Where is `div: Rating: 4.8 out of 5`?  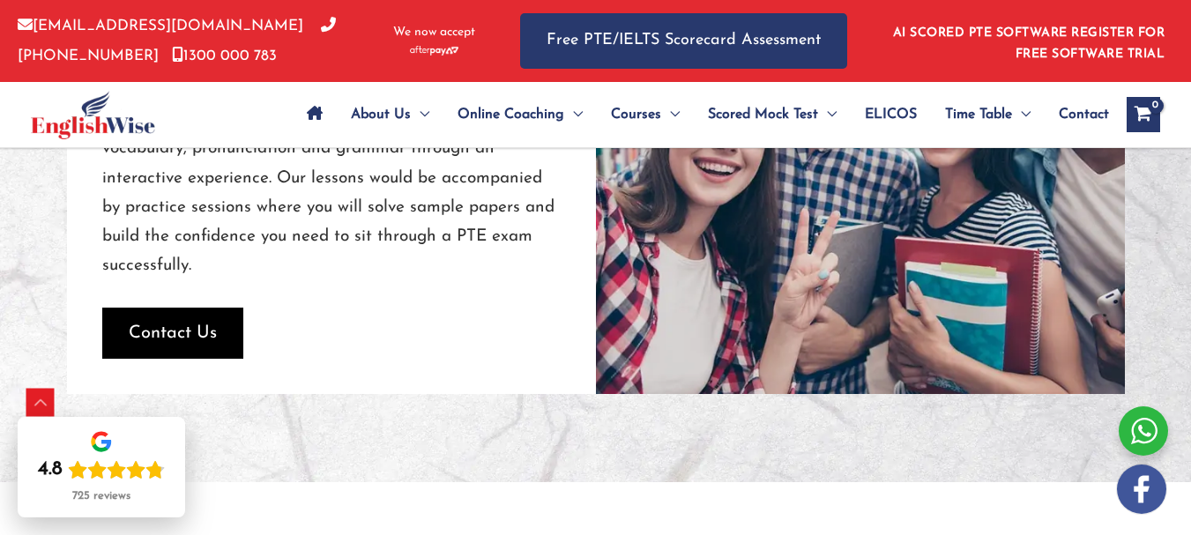 div: Rating: 4.8 out of 5 is located at coordinates (101, 470).